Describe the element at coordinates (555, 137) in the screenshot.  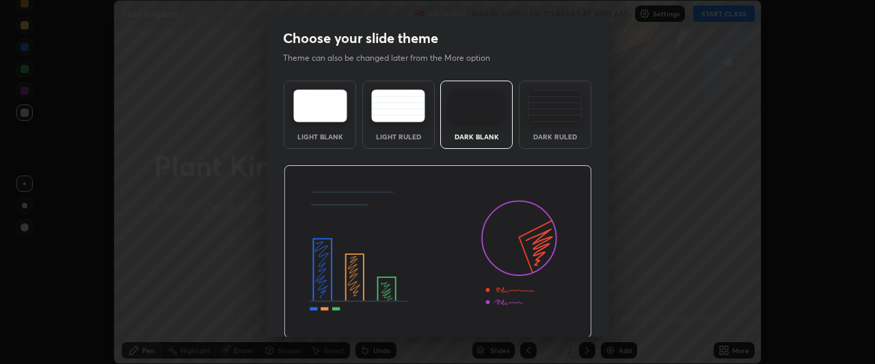
I see `div: Dark Ruled` at that location.